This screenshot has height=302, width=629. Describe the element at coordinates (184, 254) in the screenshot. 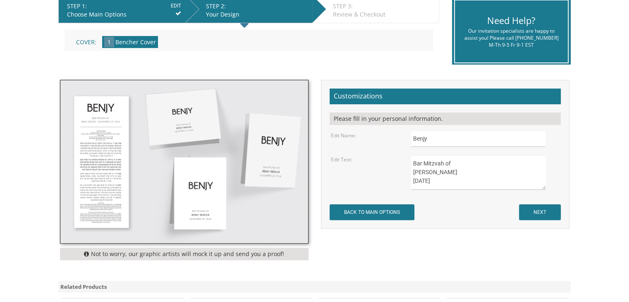

I see `div: Not to worry, our graphic artists will mock it up and send you a proof!` at that location.